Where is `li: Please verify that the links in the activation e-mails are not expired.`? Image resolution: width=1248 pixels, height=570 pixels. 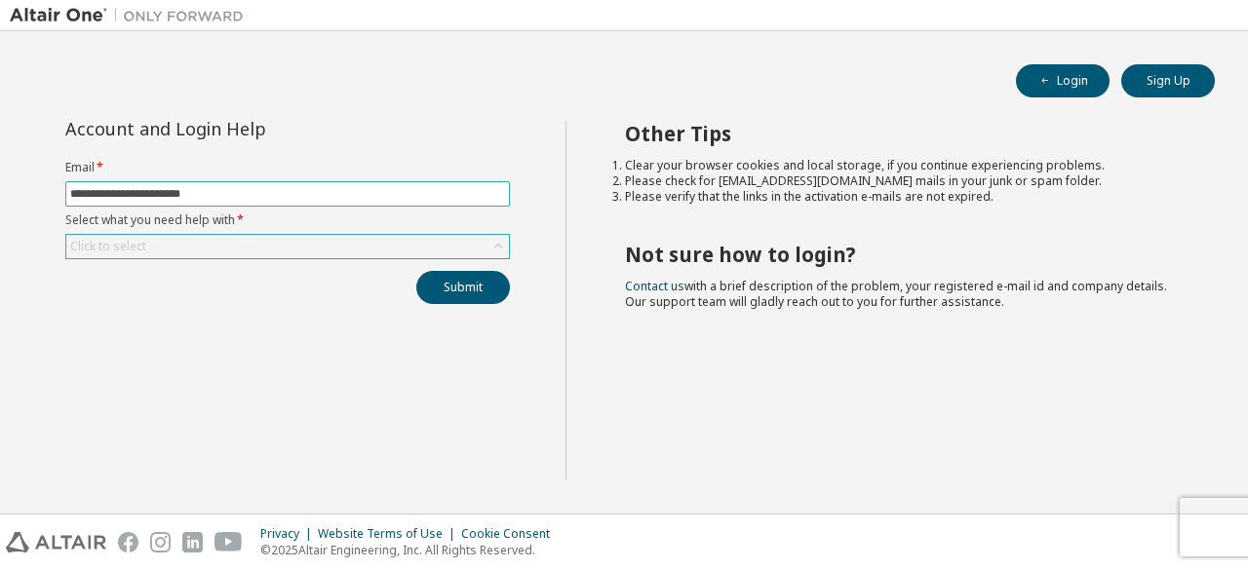 li: Please verify that the links in the activation e-mails are not expired. is located at coordinates (903, 197).